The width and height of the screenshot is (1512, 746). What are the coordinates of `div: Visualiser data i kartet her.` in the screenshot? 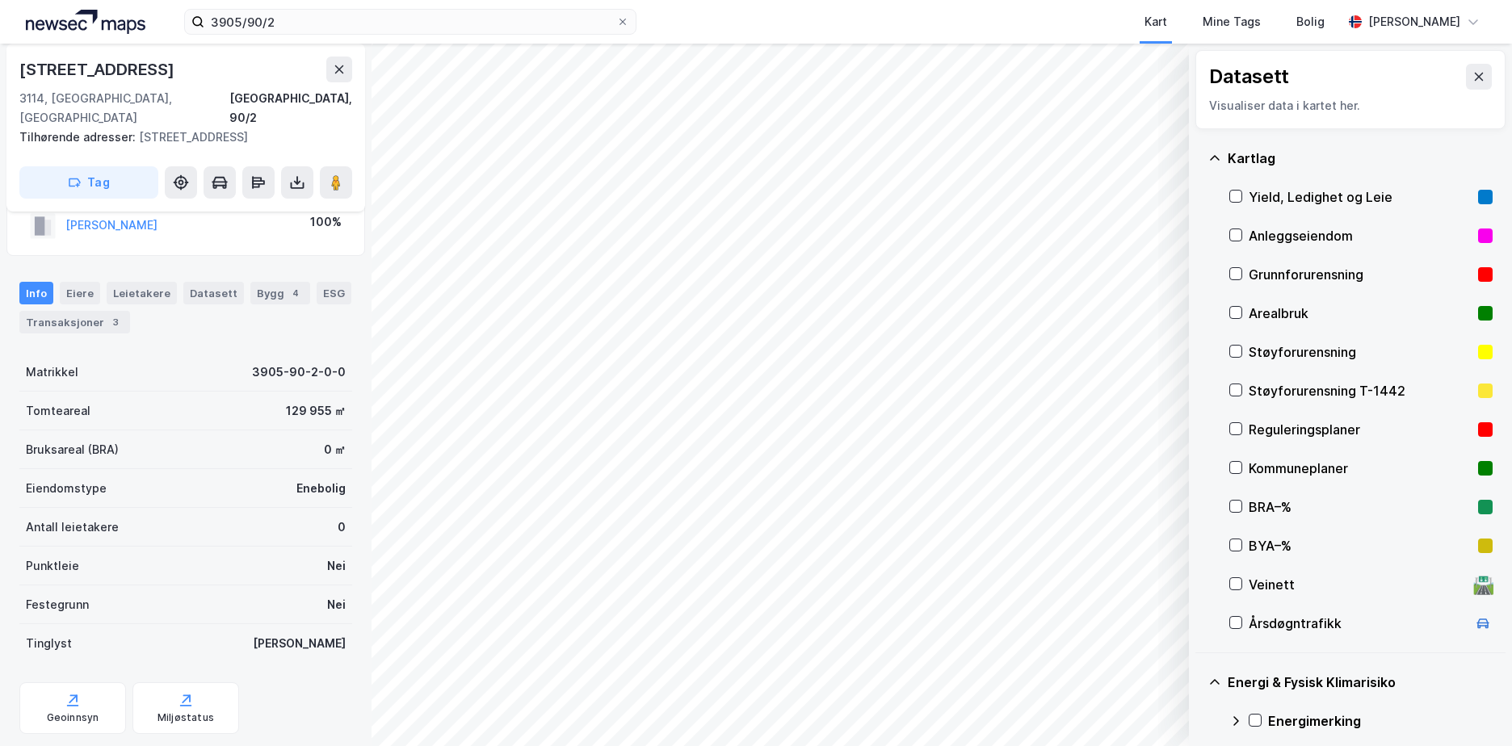 It's located at (1350, 106).